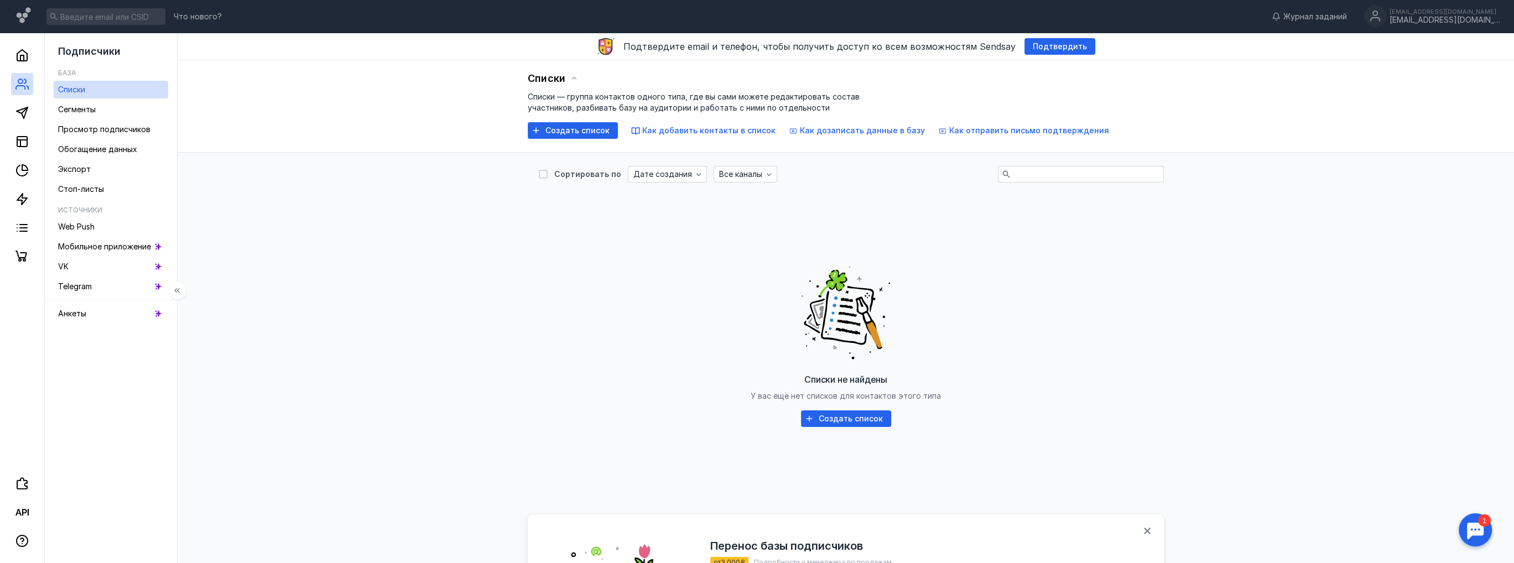 The image size is (1514, 563). What do you see at coordinates (111, 286) in the screenshot?
I see `a: Telegram` at bounding box center [111, 286].